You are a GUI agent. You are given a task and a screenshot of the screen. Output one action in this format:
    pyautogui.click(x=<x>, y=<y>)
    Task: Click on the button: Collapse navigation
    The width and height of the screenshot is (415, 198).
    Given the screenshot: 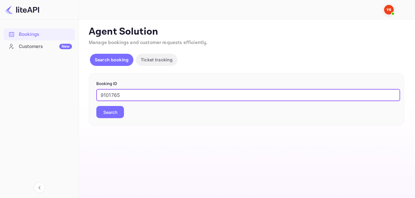 What is the action you would take?
    pyautogui.click(x=39, y=188)
    